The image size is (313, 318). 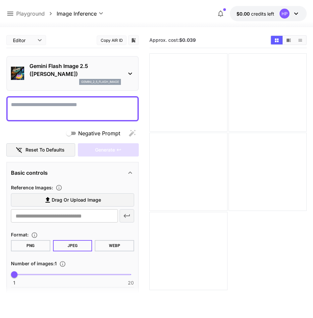 What do you see at coordinates (77, 14) in the screenshot?
I see `span: Image Inference` at bounding box center [77, 14].